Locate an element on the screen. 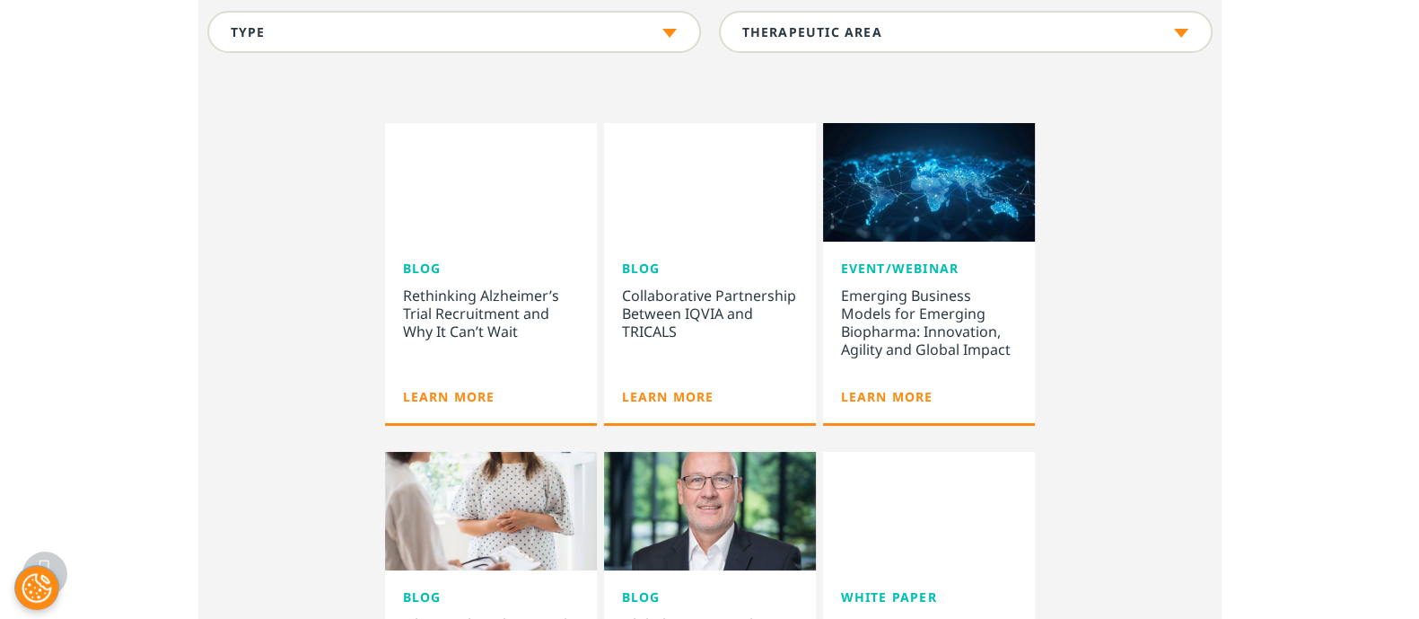  div: Collaborative Partnership Between IQVIA and TRICALS is located at coordinates (710, 317).